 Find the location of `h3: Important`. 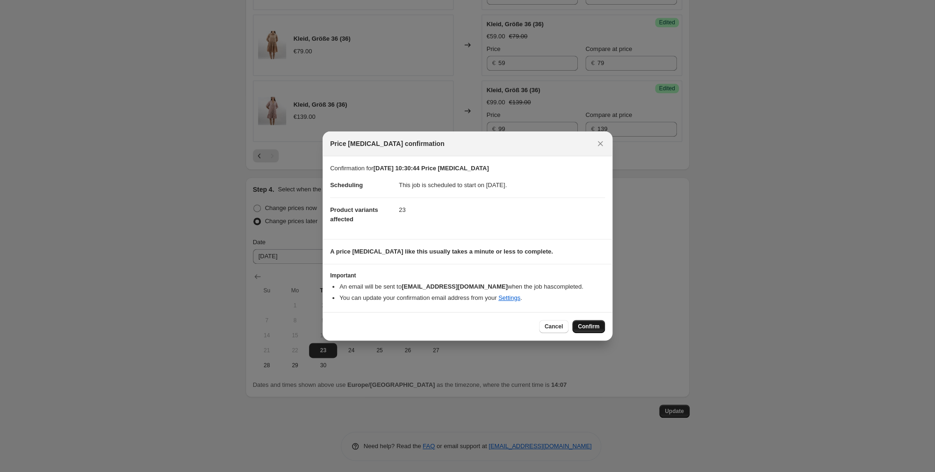

h3: Important is located at coordinates (468, 275).